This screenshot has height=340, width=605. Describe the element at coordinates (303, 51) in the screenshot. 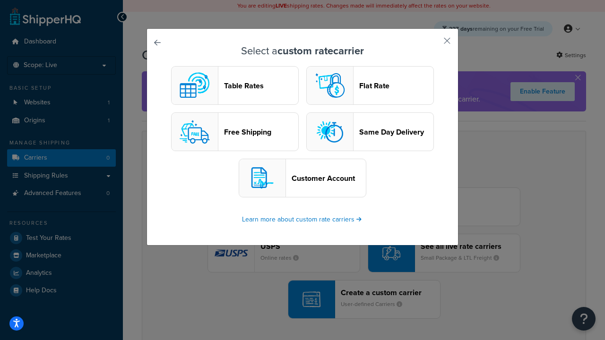

I see `h3: Select a` at that location.